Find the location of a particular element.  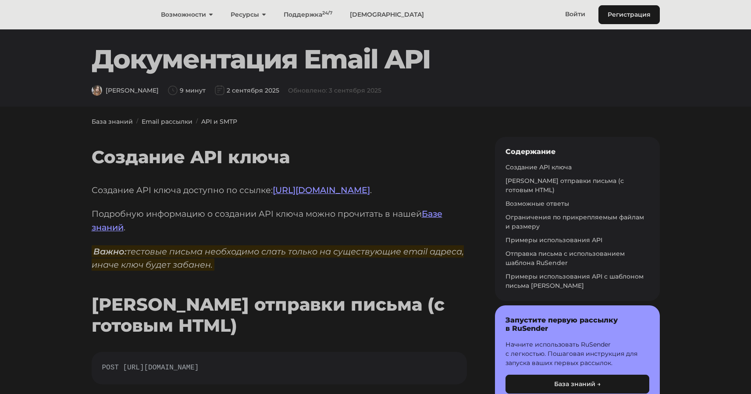

sup: 24/7 is located at coordinates (327, 13).